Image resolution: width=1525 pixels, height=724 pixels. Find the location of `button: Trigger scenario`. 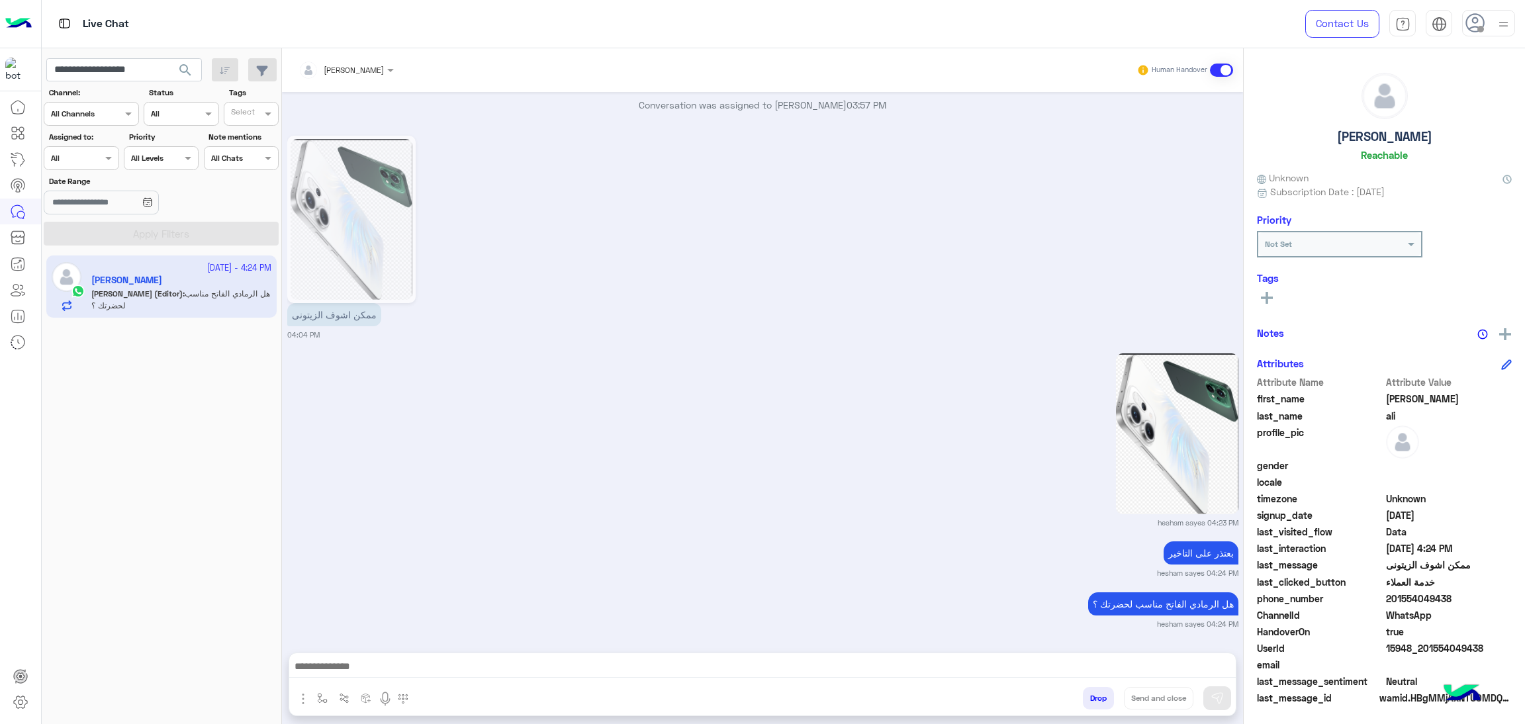

button: Trigger scenario is located at coordinates (344, 698).